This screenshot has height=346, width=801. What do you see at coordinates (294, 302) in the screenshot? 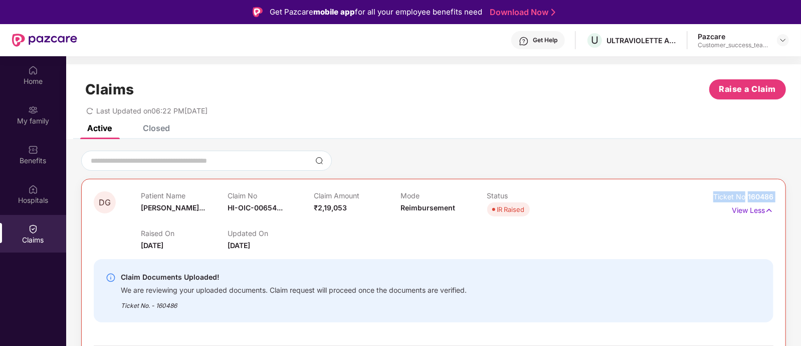
I see `div: Ticket No. - 160486` at bounding box center [294, 302].